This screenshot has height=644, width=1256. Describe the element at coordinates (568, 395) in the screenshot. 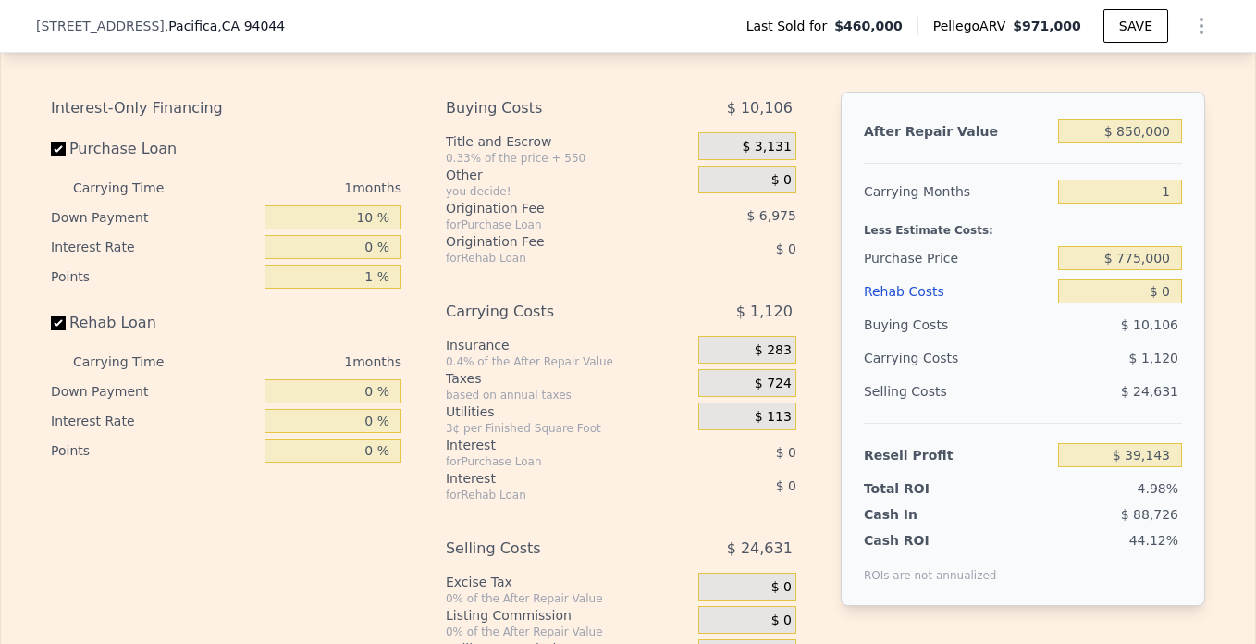

I see `div: based on annual taxes` at that location.